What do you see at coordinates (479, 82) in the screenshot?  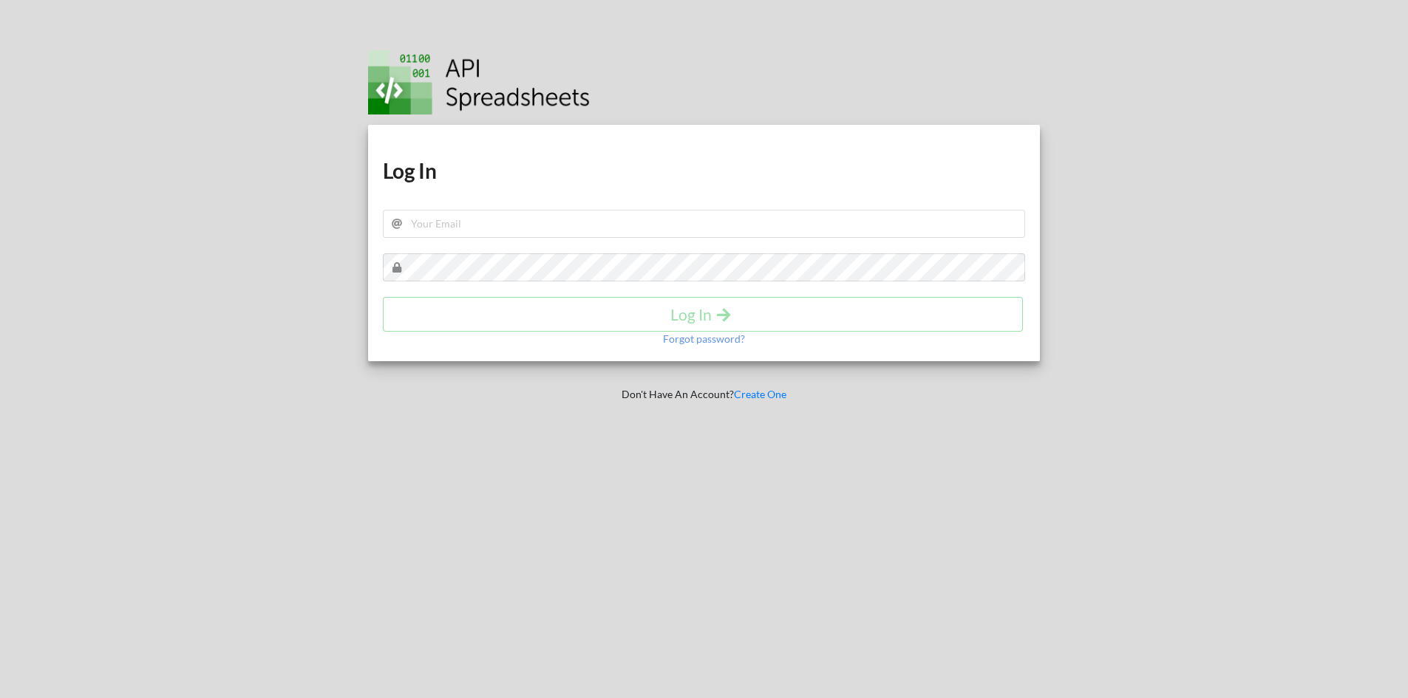 I see `img: Logo.png` at bounding box center [479, 82].